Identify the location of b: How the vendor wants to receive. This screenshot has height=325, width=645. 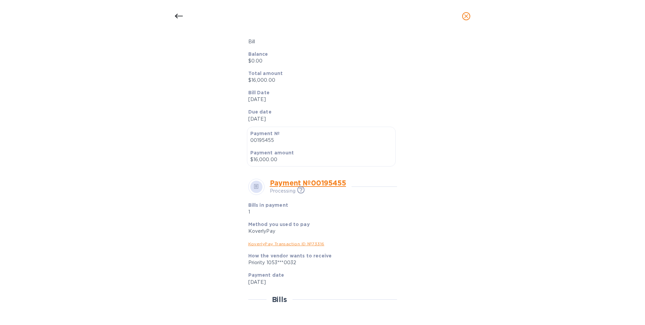
(290, 255).